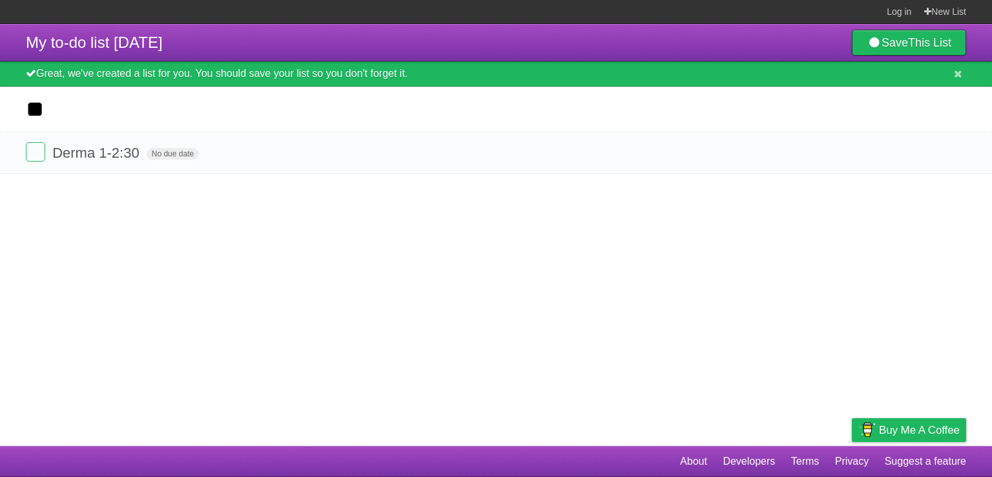  What do you see at coordinates (909, 429) in the screenshot?
I see `a: Buy me a coffee` at bounding box center [909, 429].